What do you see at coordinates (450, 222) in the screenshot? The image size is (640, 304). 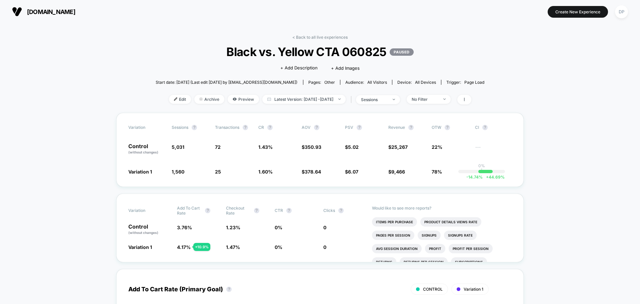 I see `li: Product Details Views Rate` at bounding box center [450, 222].